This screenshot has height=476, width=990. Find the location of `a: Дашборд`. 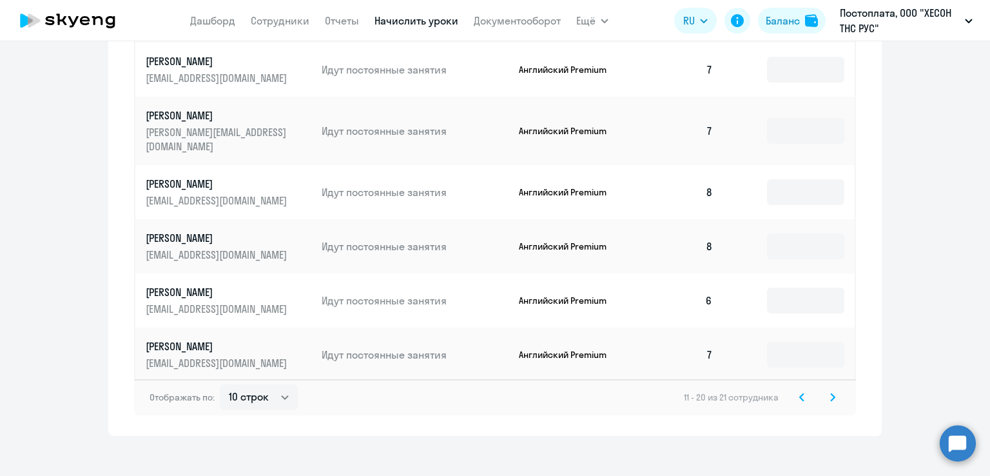

a: Дашборд is located at coordinates (213, 21).